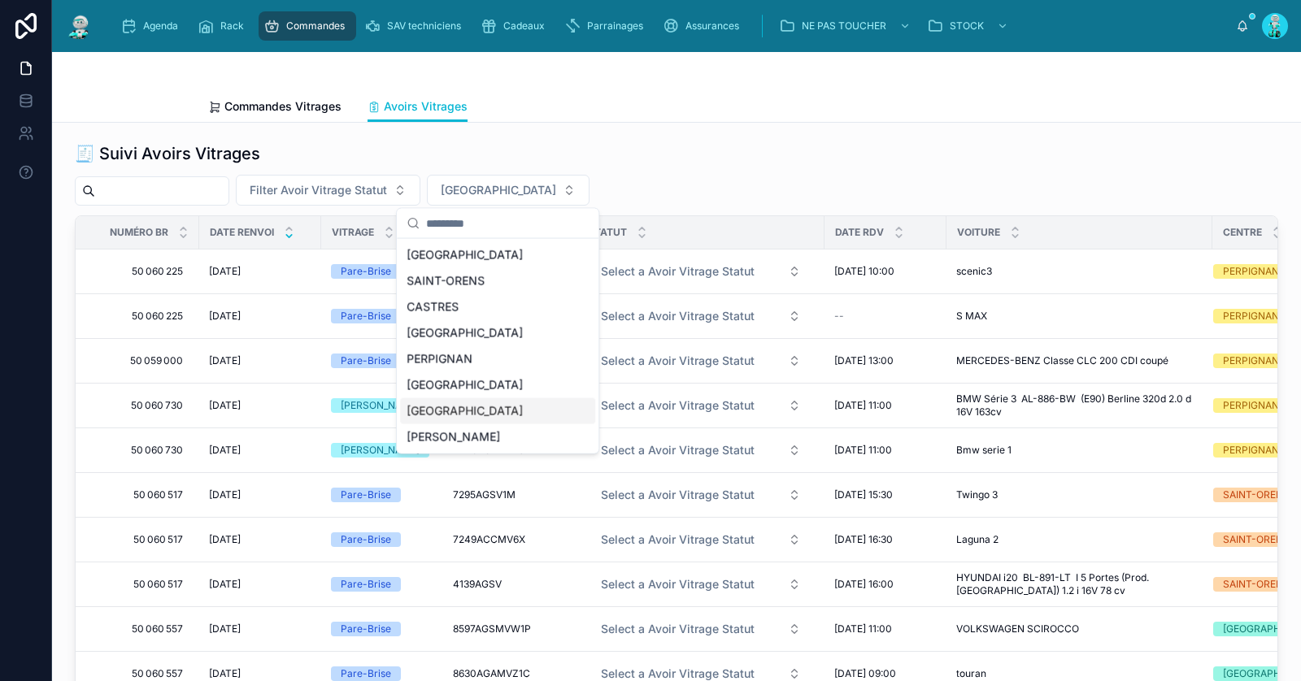 The height and width of the screenshot is (681, 1301). What do you see at coordinates (510, 584) in the screenshot?
I see `a: 4139AGSV` at bounding box center [510, 584].